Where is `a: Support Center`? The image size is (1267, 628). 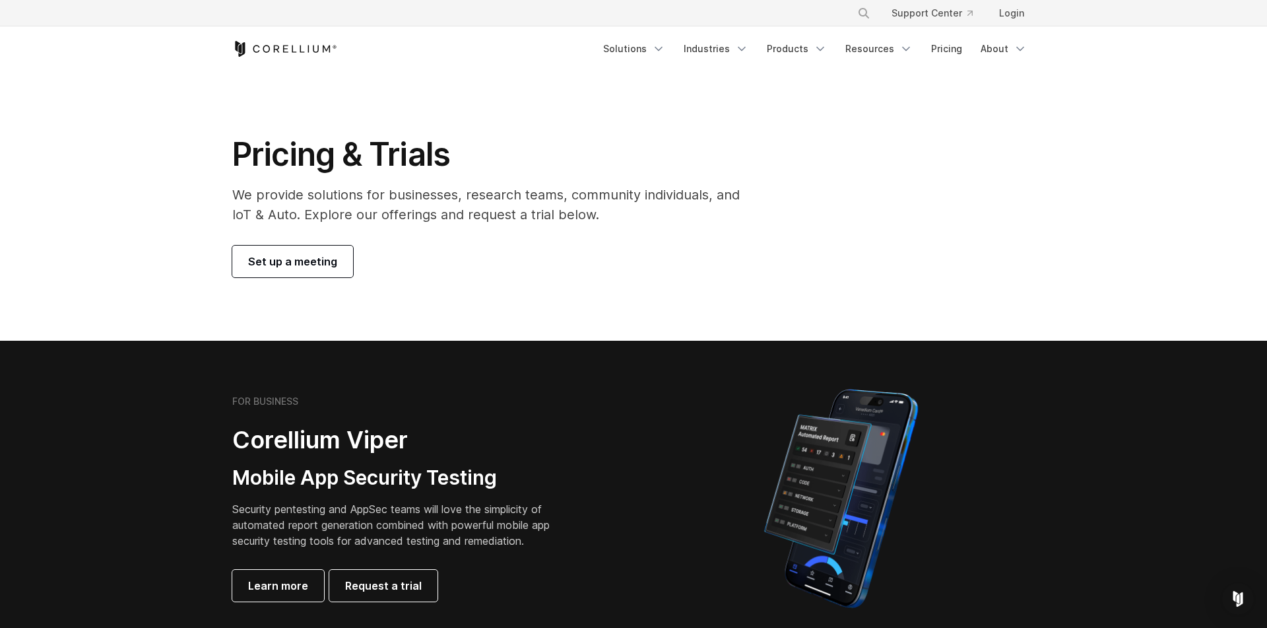 a: Support Center is located at coordinates (932, 13).